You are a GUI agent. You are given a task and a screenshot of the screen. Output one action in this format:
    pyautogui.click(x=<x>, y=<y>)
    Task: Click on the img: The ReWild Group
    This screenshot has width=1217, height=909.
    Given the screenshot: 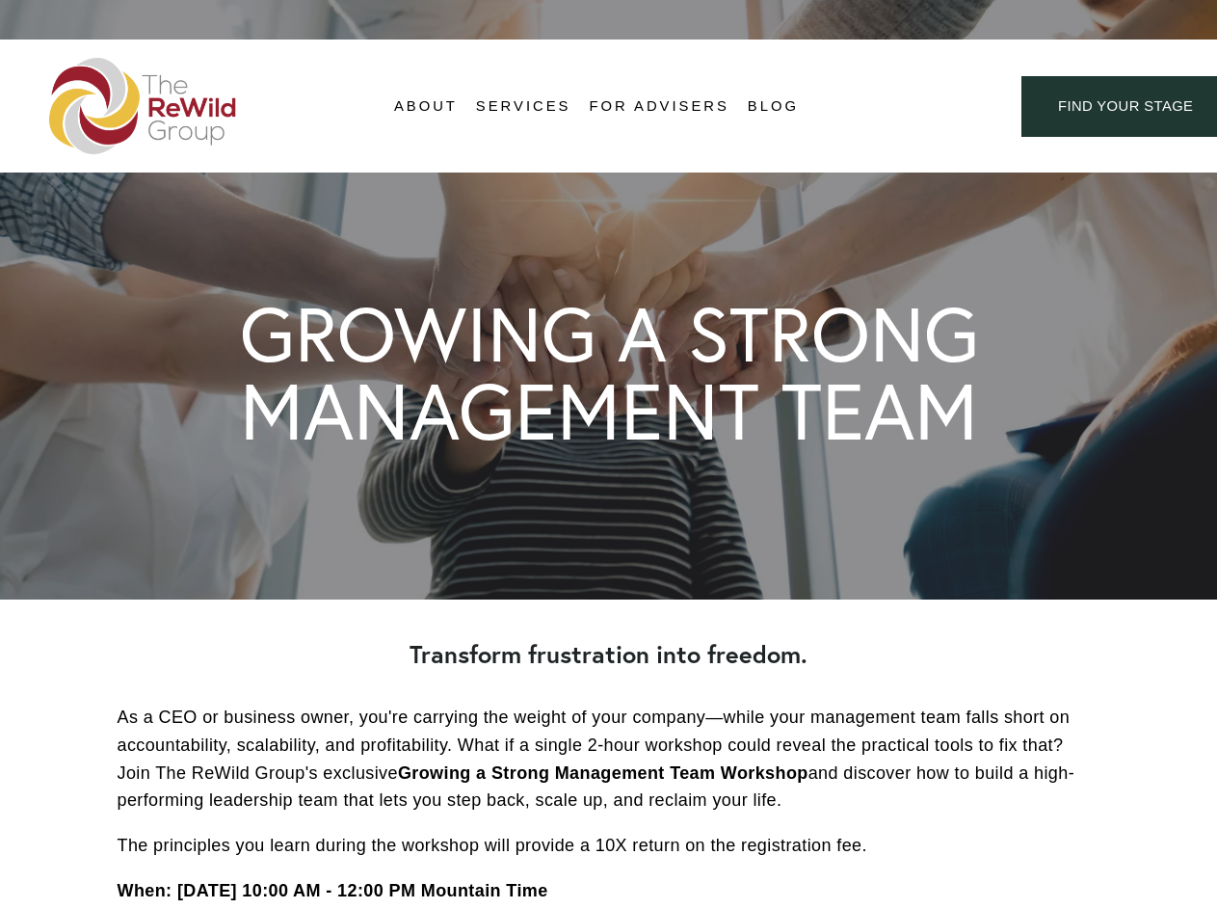 What is the action you would take?
    pyautogui.click(x=144, y=106)
    